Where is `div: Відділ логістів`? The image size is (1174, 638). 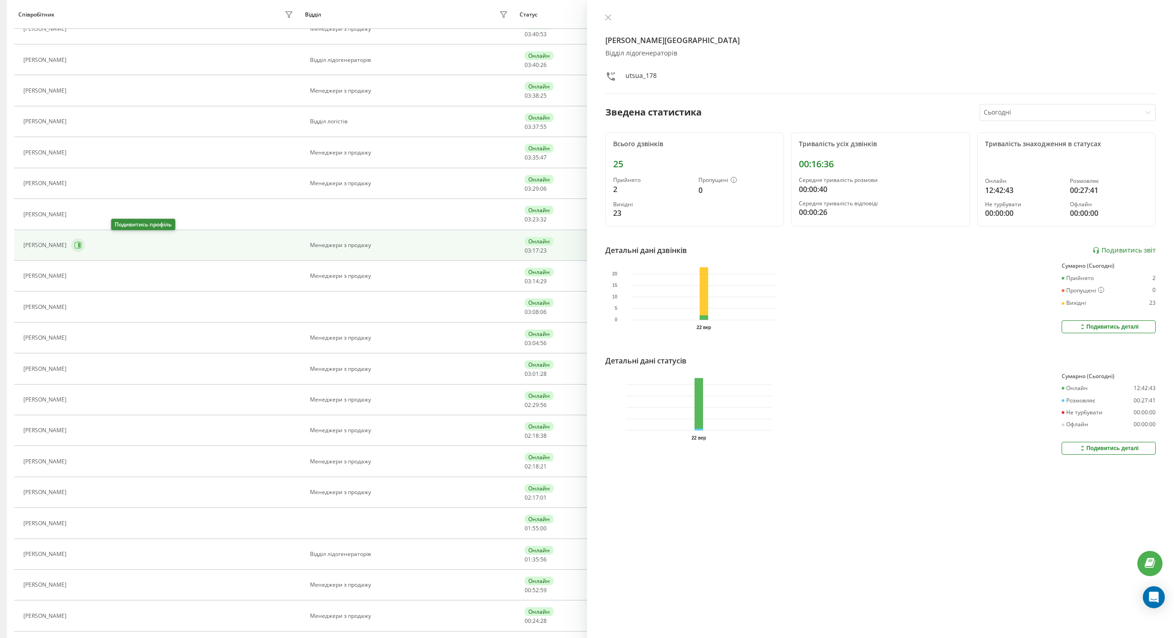 div: Відділ логістів is located at coordinates (410, 121).